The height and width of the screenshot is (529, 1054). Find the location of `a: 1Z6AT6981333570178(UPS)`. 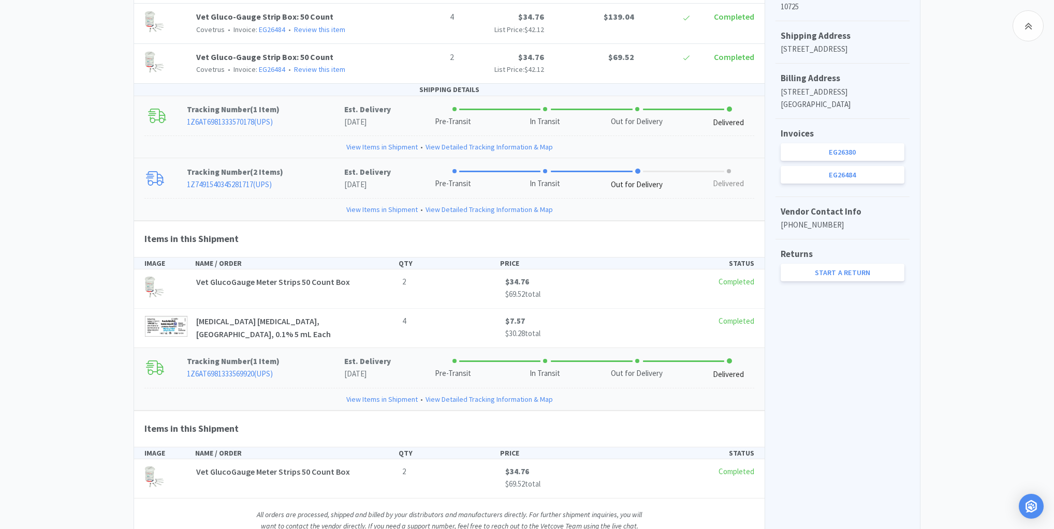

a: 1Z6AT6981333570178(UPS) is located at coordinates (230, 122).